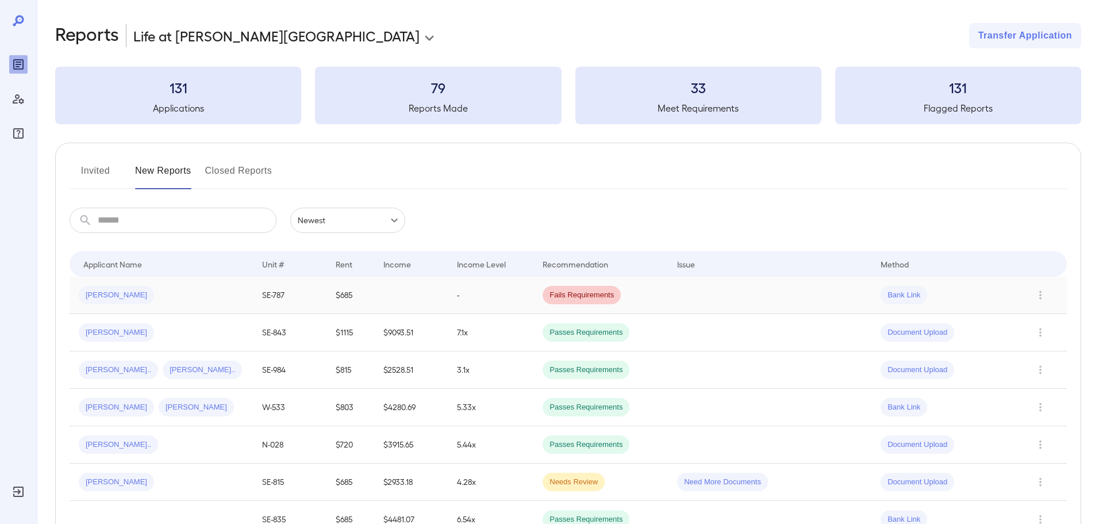  I want to click on h5: Meet Requirements, so click(699, 108).